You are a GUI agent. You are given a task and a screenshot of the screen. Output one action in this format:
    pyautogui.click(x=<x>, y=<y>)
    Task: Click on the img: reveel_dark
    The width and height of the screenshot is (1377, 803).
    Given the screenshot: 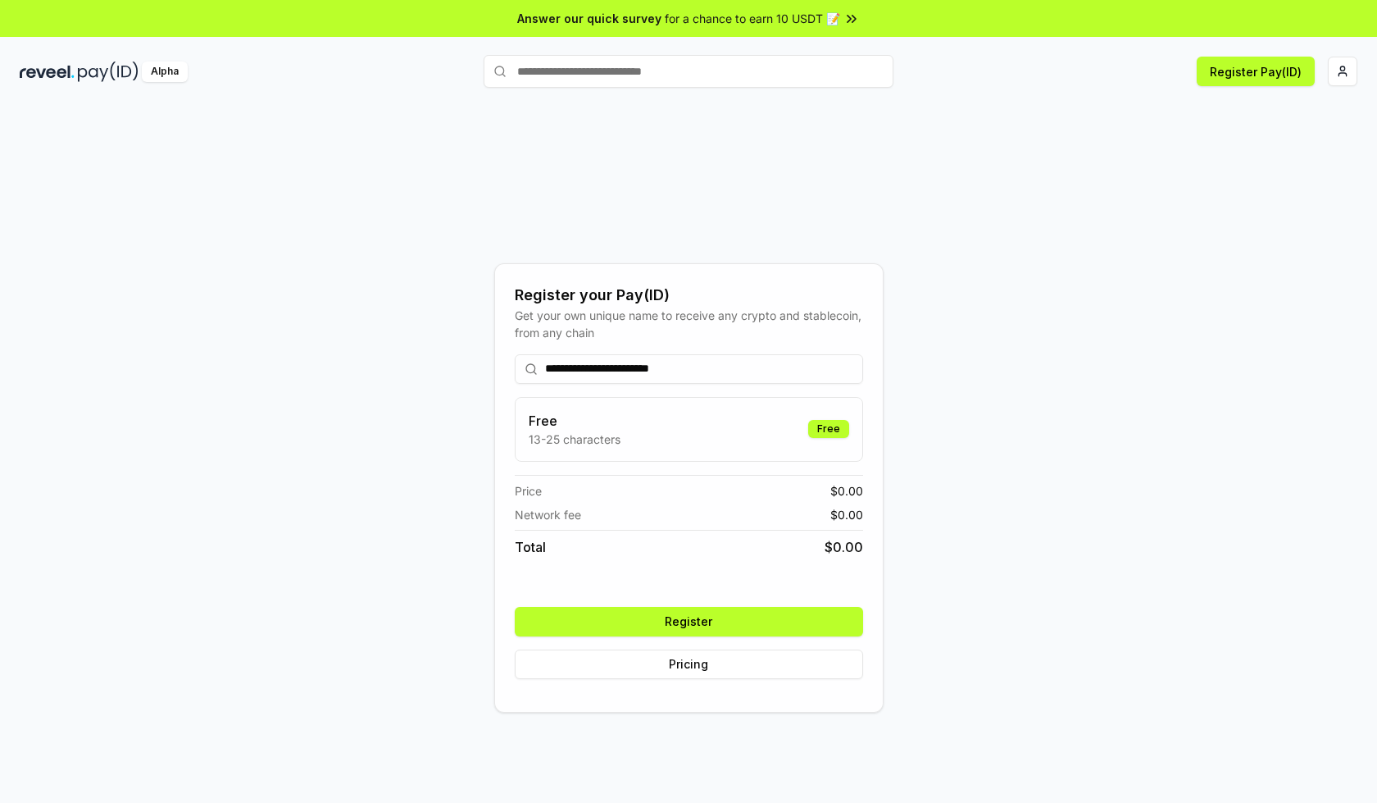 What is the action you would take?
    pyautogui.click(x=47, y=71)
    